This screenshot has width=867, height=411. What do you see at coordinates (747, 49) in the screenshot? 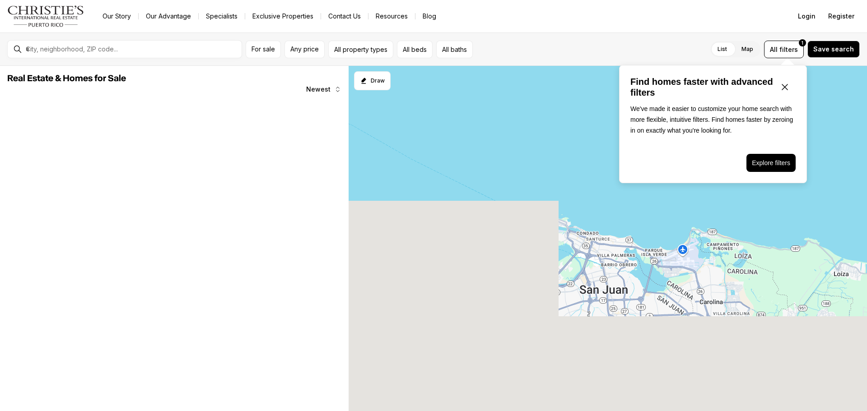
I see `label: Map` at bounding box center [747, 49].